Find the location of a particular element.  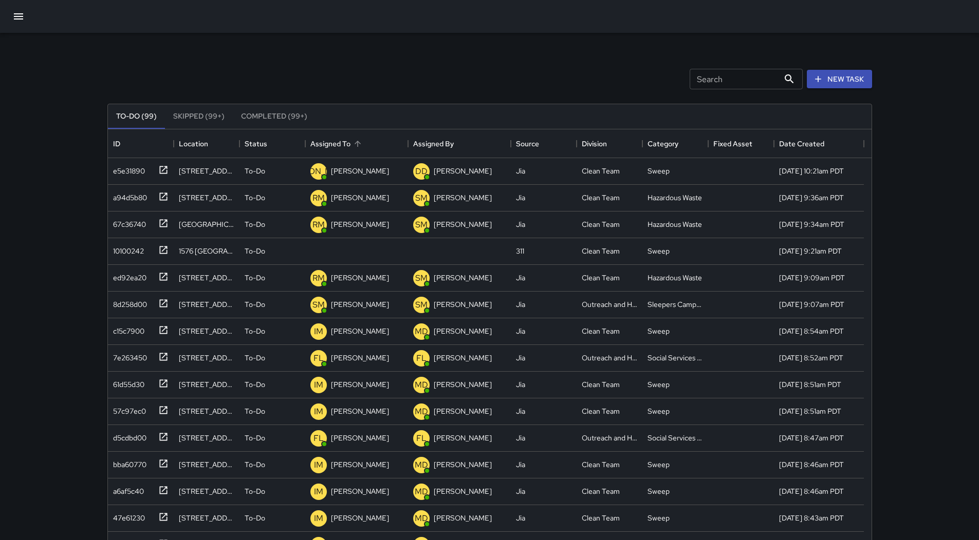

div: ed92ea20 is located at coordinates (127, 276).